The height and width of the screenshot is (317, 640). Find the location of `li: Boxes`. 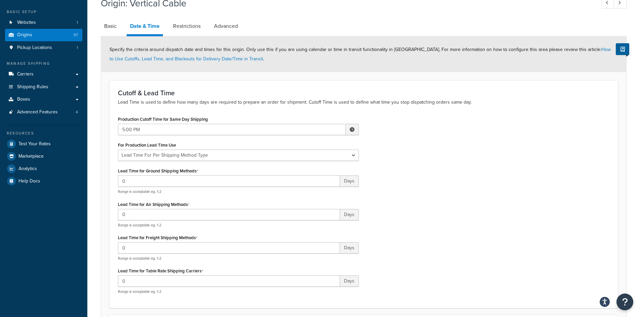

li: Boxes is located at coordinates (44, 99).